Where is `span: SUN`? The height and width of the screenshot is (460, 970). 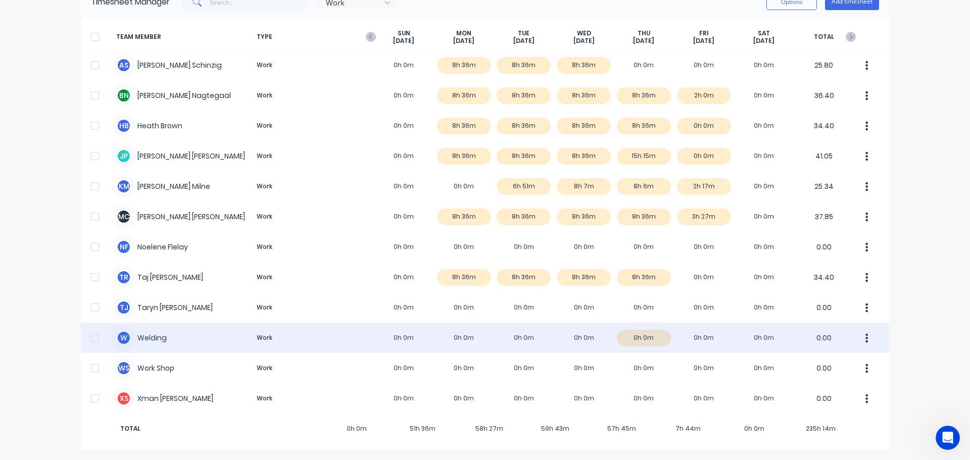
span: SUN is located at coordinates (404, 33).